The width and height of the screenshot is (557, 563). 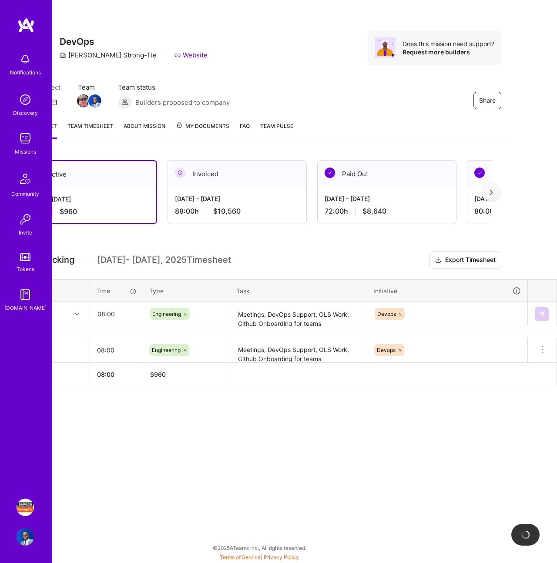 What do you see at coordinates (387, 174) in the screenshot?
I see `div: Paid Out` at bounding box center [387, 174].